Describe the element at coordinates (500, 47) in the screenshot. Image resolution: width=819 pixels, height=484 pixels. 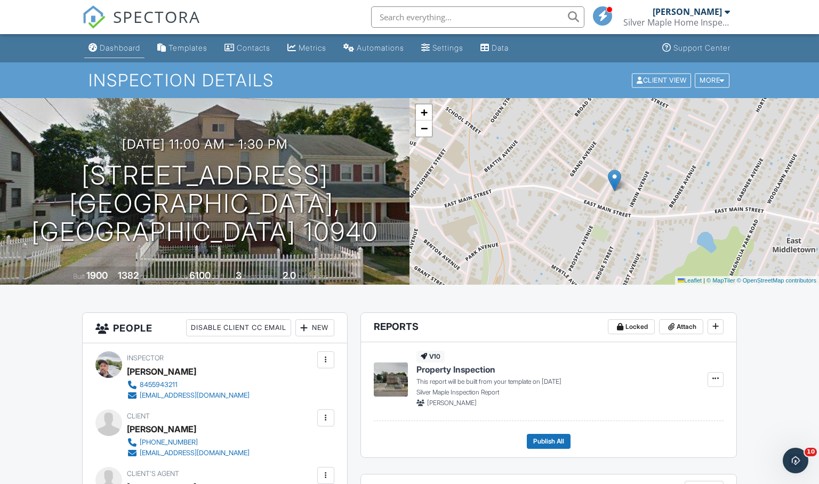
I see `div: Data` at that location.